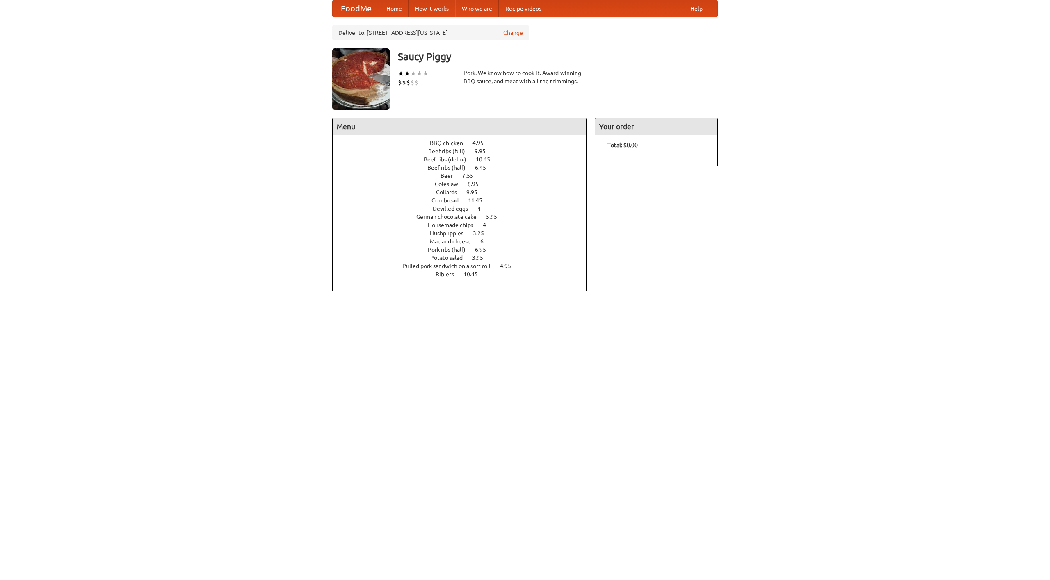 This screenshot has height=580, width=1050. I want to click on span: German chocolate cake, so click(450, 217).